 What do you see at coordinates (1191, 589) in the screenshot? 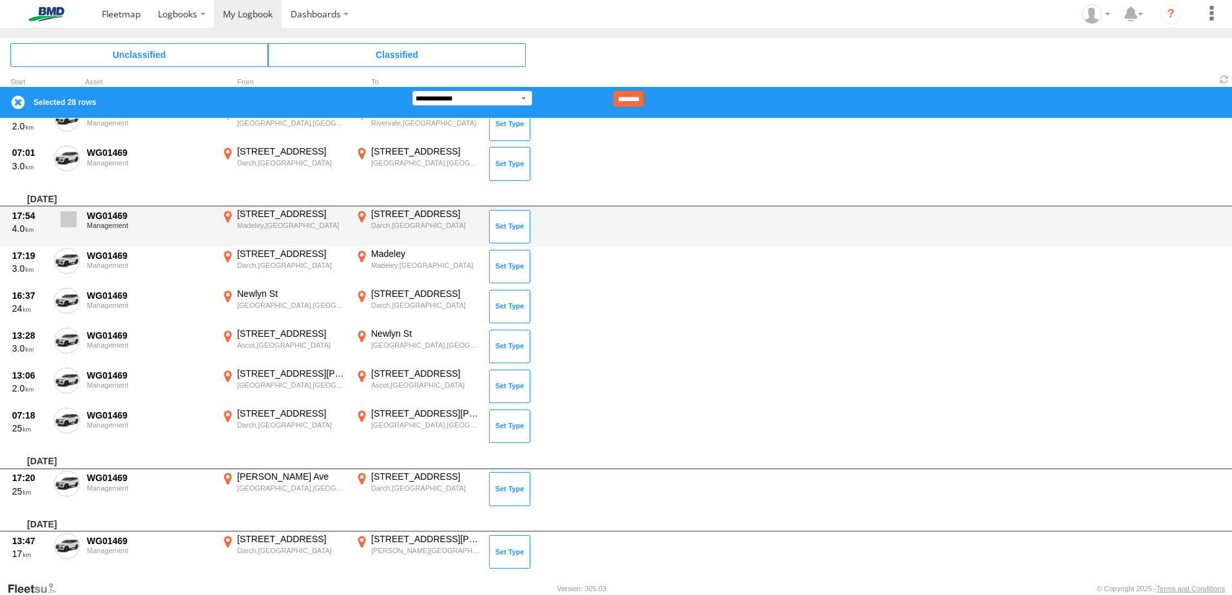
I see `a: Terms and Conditions` at bounding box center [1191, 589].